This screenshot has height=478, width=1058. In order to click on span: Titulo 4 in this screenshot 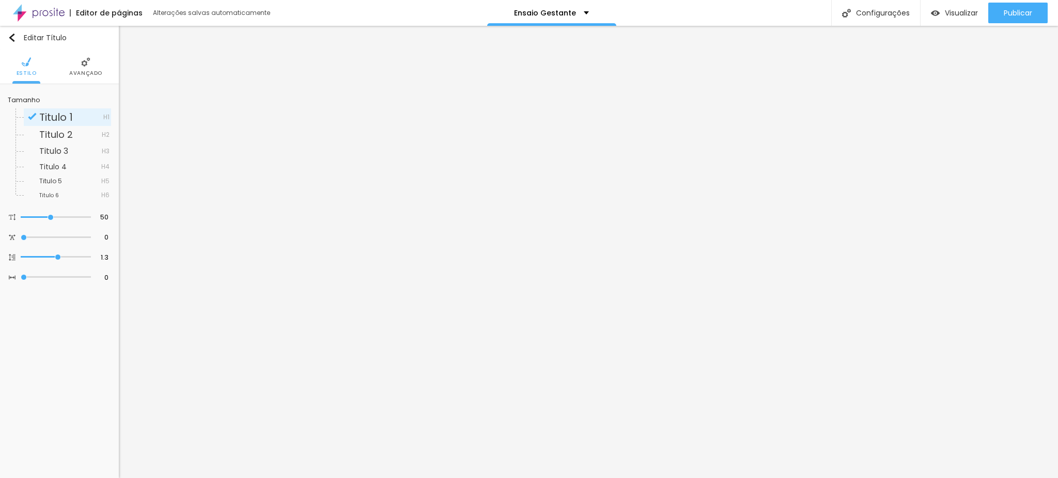, I will do `click(53, 167)`.